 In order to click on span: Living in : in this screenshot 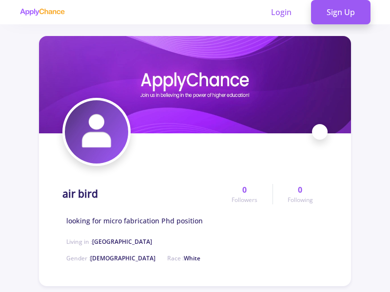, I will do `click(109, 242)`.